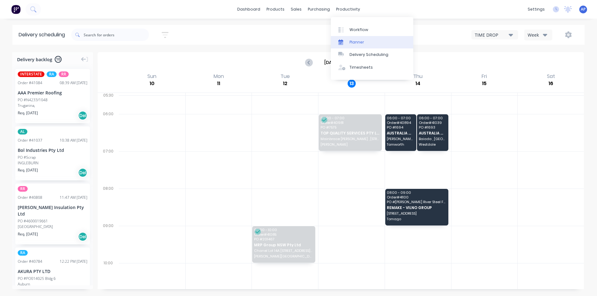 The width and height of the screenshot is (597, 296). I want to click on input: Search for orders, so click(116, 35).